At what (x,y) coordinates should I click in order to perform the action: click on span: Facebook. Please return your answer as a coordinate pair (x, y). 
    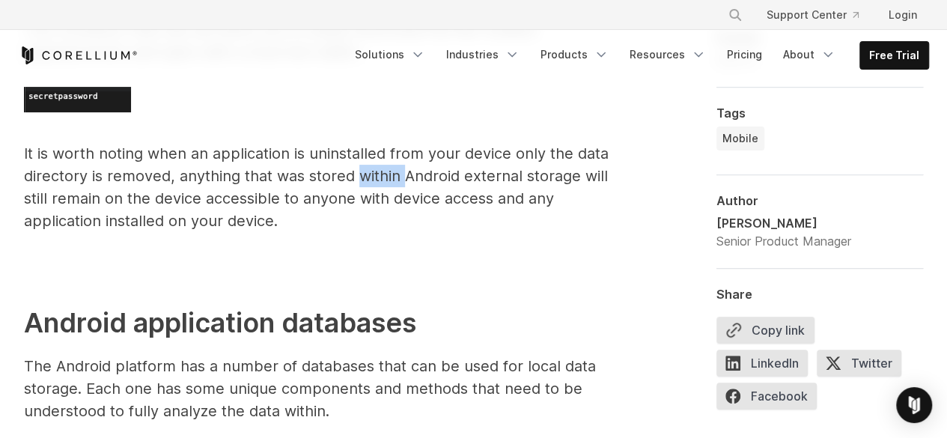
    Looking at the image, I should click on (766, 396).